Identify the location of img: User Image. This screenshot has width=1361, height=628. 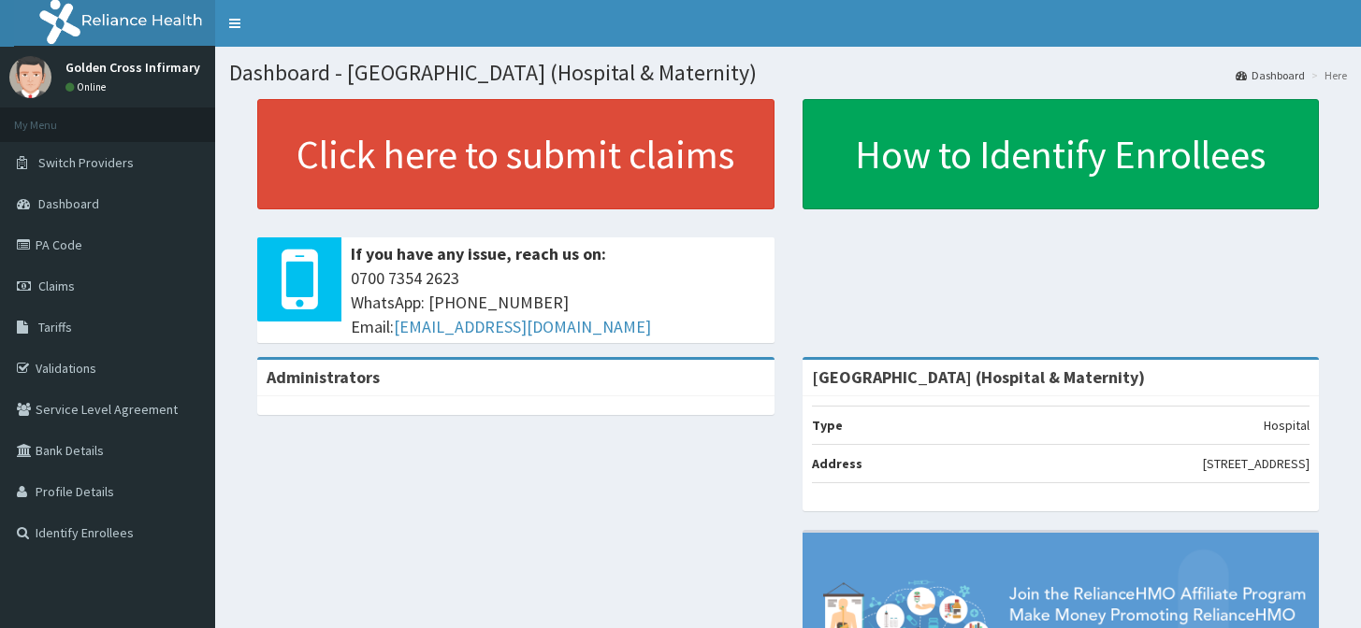
(30, 77).